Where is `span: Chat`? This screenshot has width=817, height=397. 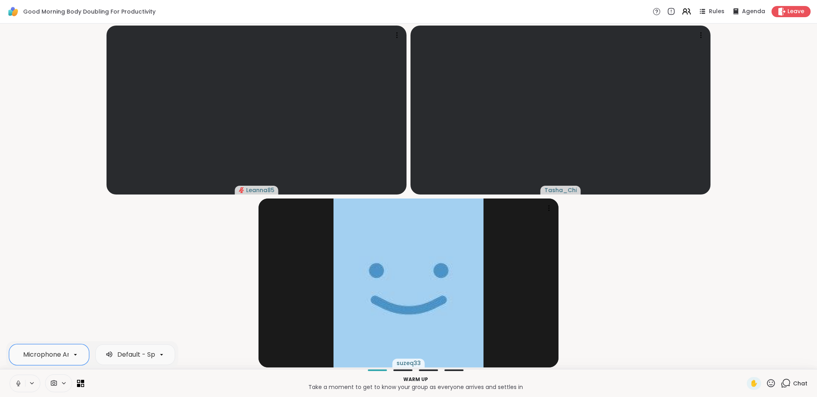
span: Chat is located at coordinates (801, 383).